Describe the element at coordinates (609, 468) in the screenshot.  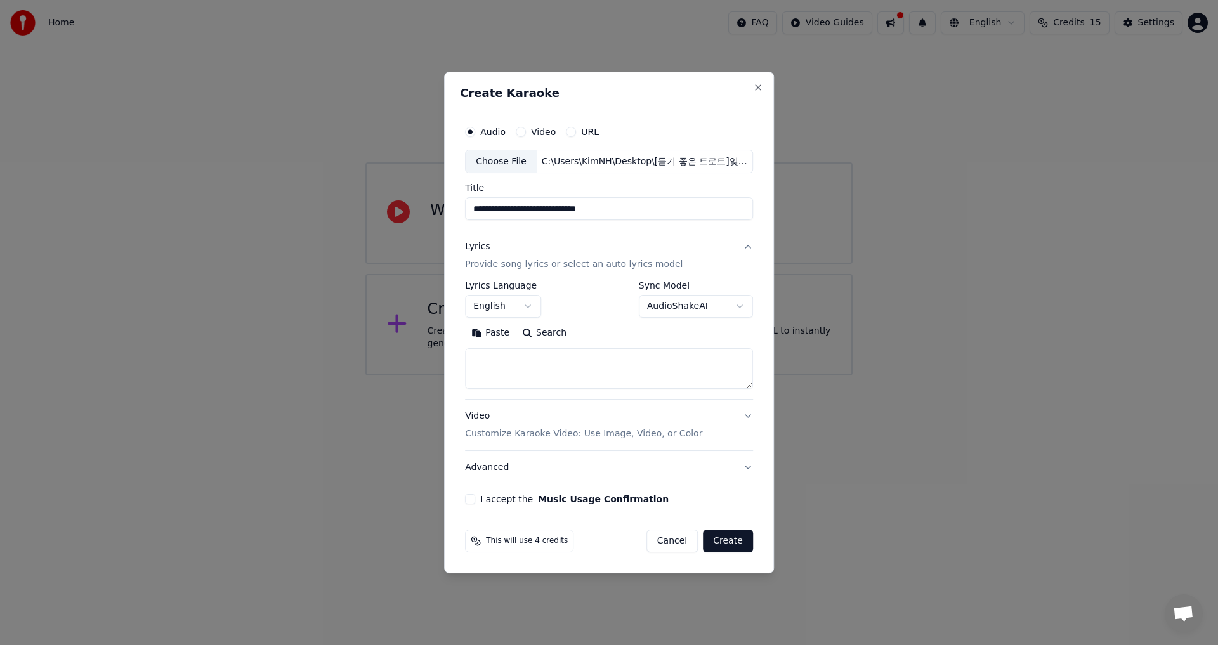
I see `button: Advanced` at that location.